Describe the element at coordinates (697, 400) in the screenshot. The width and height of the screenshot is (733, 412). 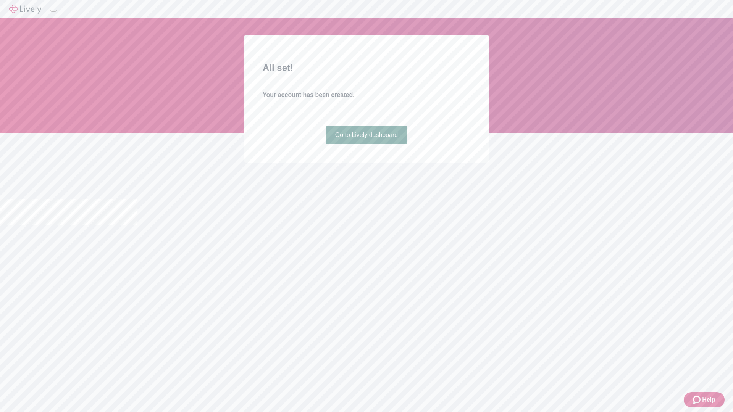
I see `svg: Zendesk support icon` at that location.